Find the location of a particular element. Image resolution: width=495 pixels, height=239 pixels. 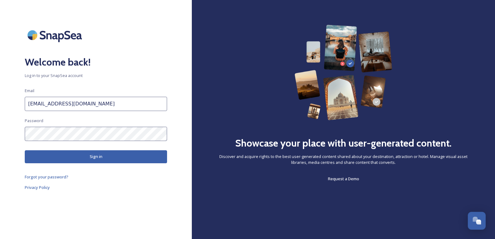

h2: Welcome back! is located at coordinates (96, 62).